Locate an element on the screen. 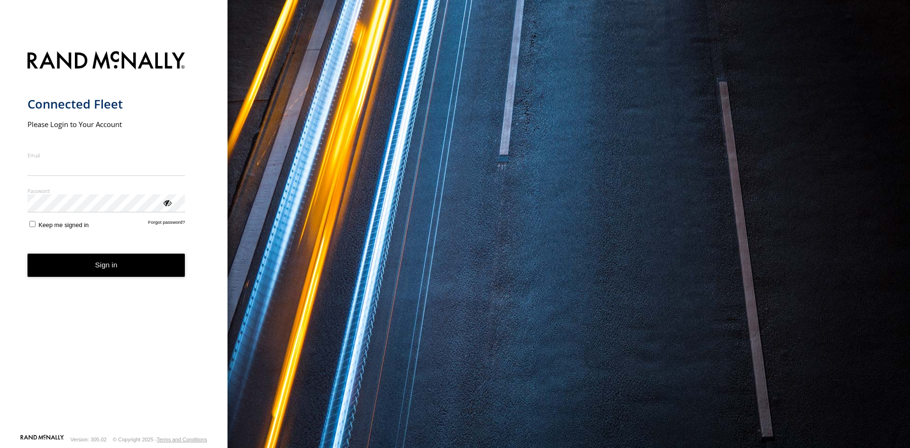  form: main is located at coordinates (114, 239).